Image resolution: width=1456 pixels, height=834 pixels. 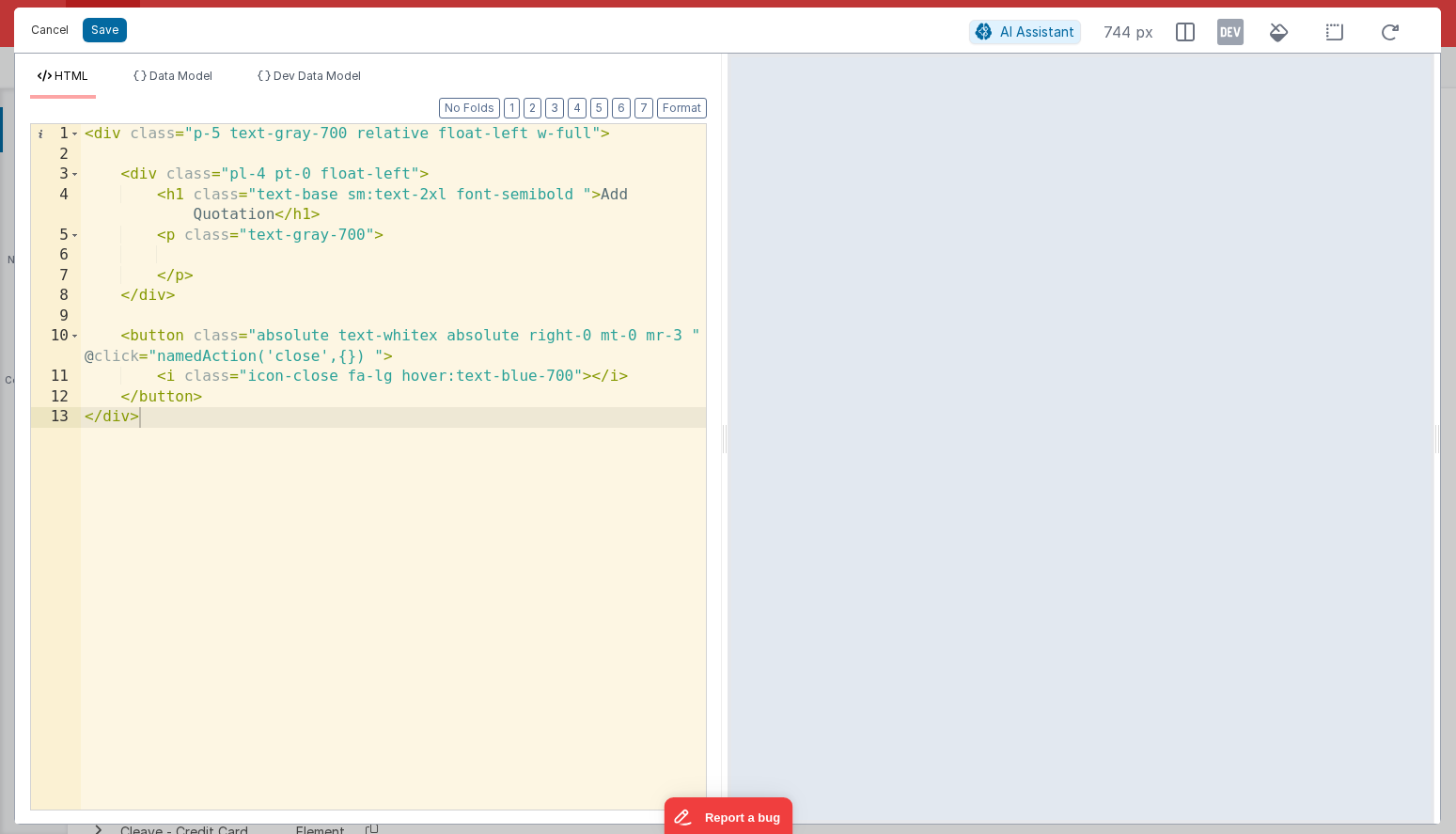 What do you see at coordinates (55, 205) in the screenshot?
I see `div: 4` at bounding box center [55, 205].